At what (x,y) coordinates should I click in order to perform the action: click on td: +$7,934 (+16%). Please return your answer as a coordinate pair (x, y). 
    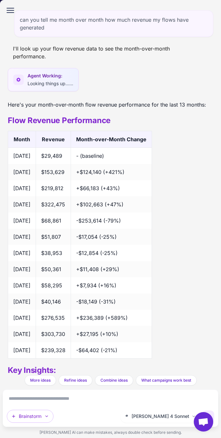
    Looking at the image, I should click on (111, 285).